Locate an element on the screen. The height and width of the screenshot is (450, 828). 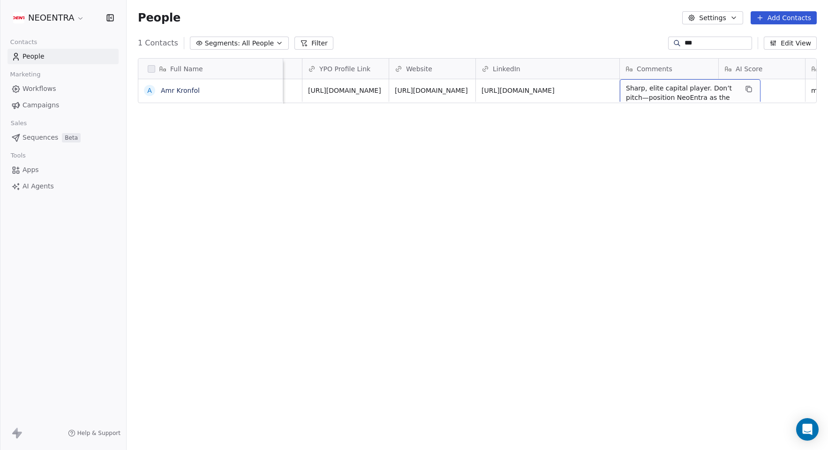
button: Add Contacts is located at coordinates (784, 18).